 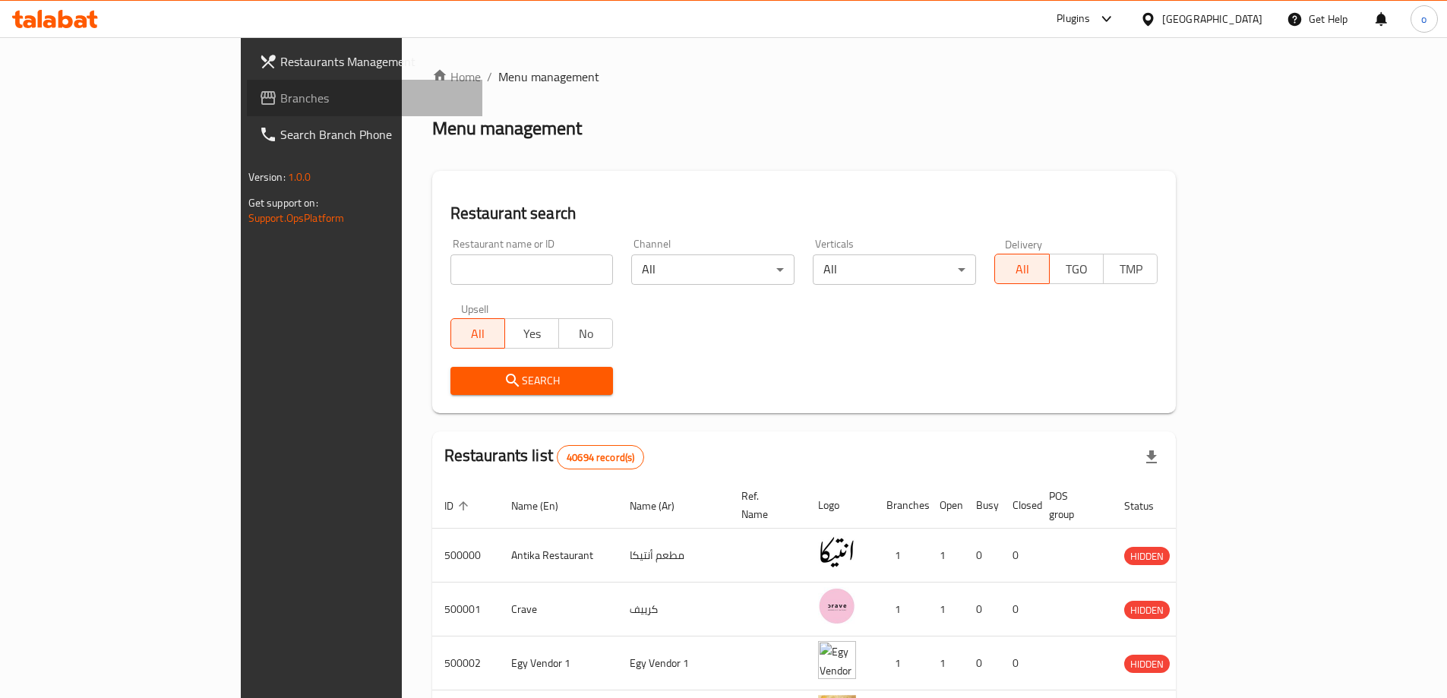 What do you see at coordinates (365, 134) in the screenshot?
I see `a: Search Branch Phone` at bounding box center [365, 134].